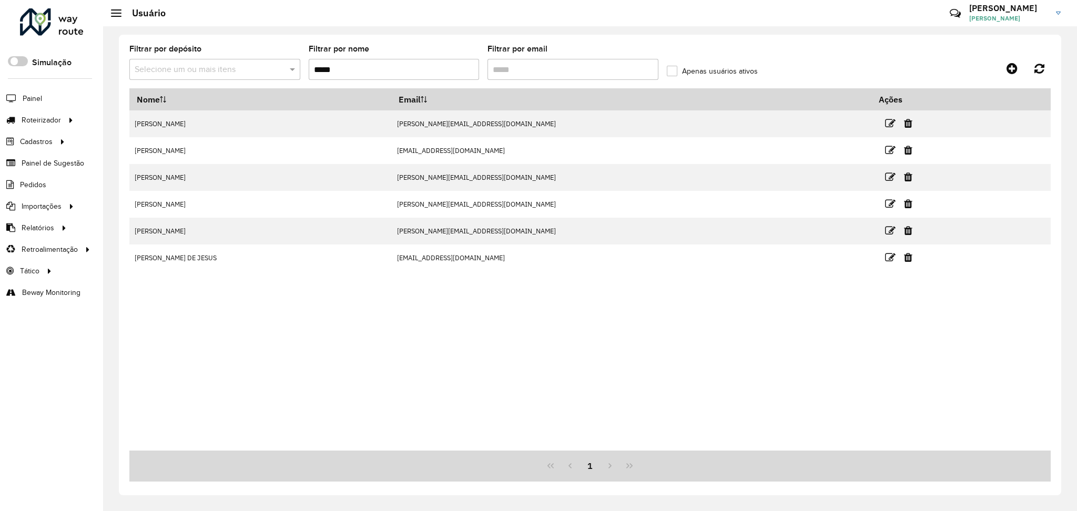  What do you see at coordinates (590, 466) in the screenshot?
I see `button: 1` at bounding box center [590, 466].